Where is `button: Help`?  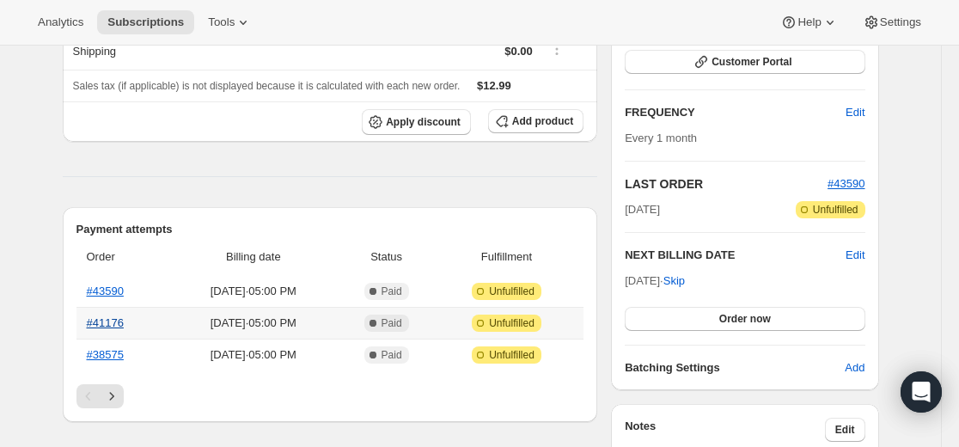
button: Help is located at coordinates (809, 22).